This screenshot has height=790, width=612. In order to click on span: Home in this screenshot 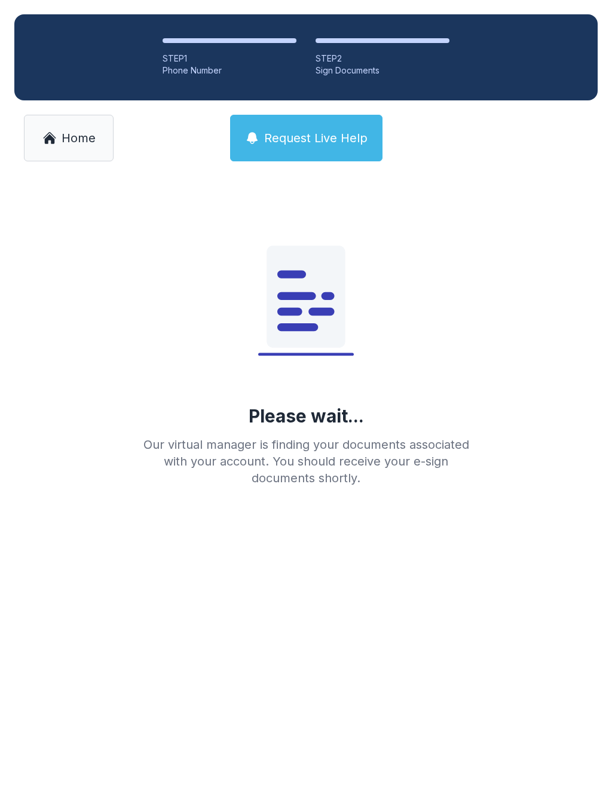, I will do `click(78, 138)`.